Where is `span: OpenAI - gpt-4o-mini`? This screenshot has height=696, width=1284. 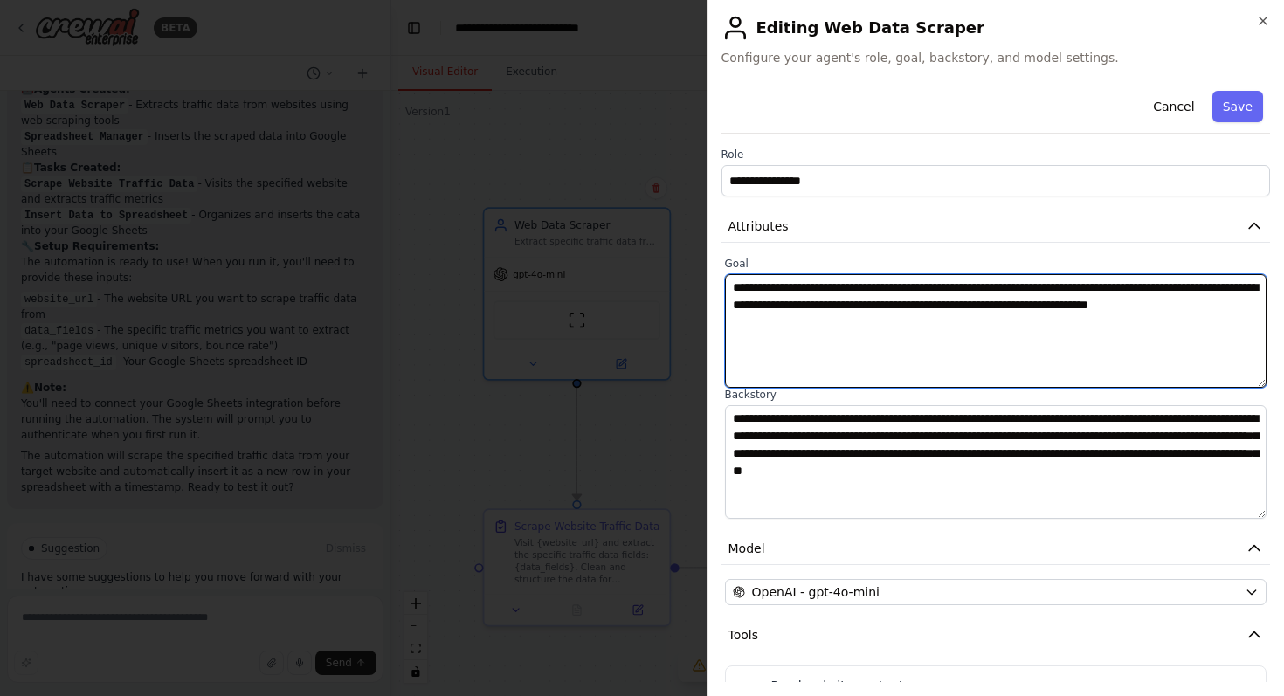 span: OpenAI - gpt-4o-mini is located at coordinates (816, 592).